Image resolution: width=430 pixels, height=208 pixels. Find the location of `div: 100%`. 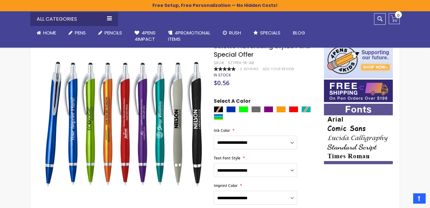

div: 100% is located at coordinates (225, 69).